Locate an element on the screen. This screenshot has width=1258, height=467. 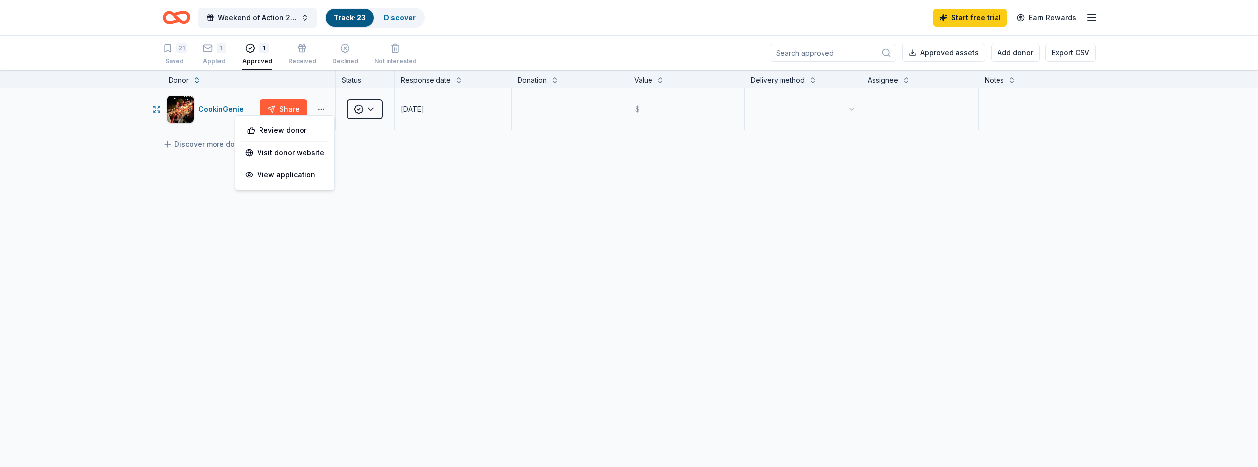
div: Value is located at coordinates (643, 80).